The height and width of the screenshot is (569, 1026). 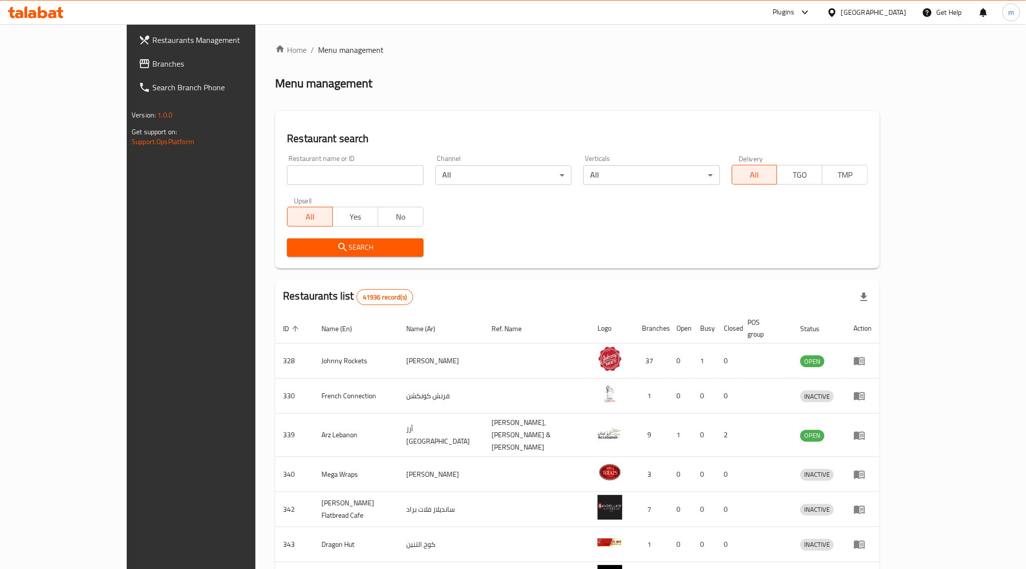 What do you see at coordinates (165, 115) in the screenshot?
I see `span: 1.0.0` at bounding box center [165, 115].